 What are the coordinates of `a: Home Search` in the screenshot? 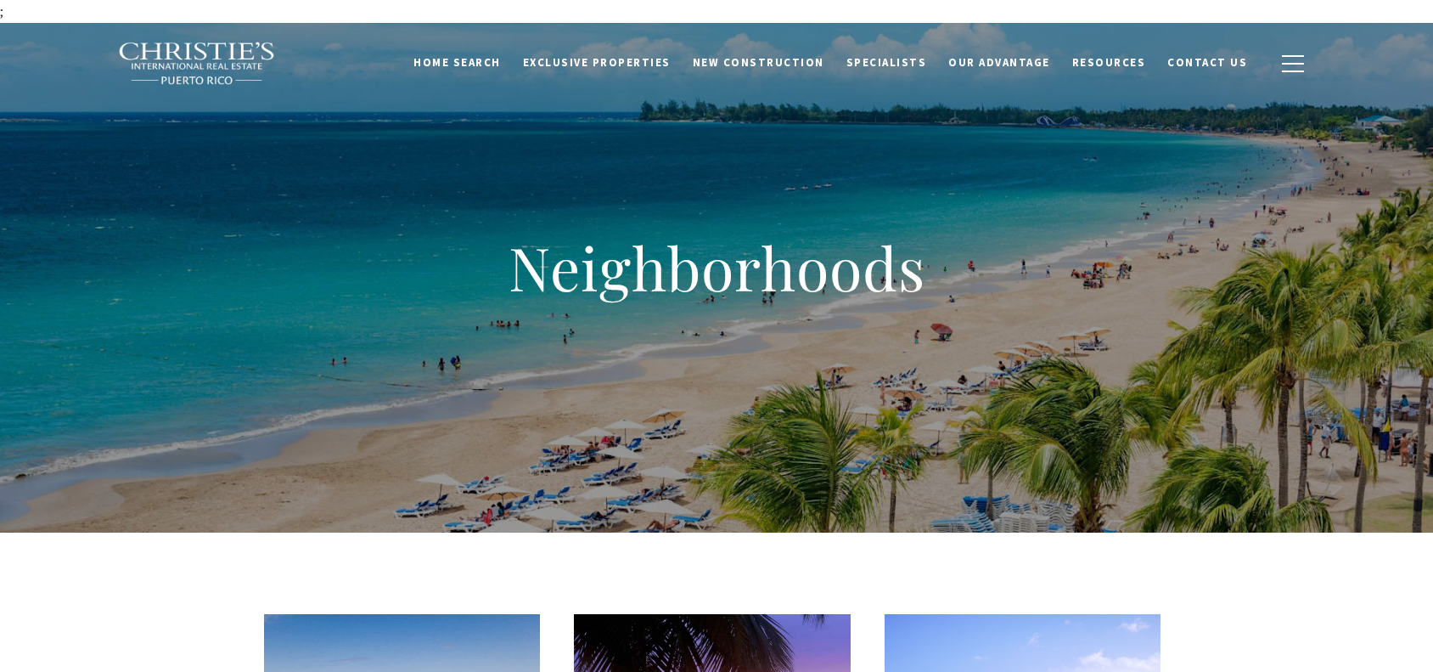 It's located at (457, 63).